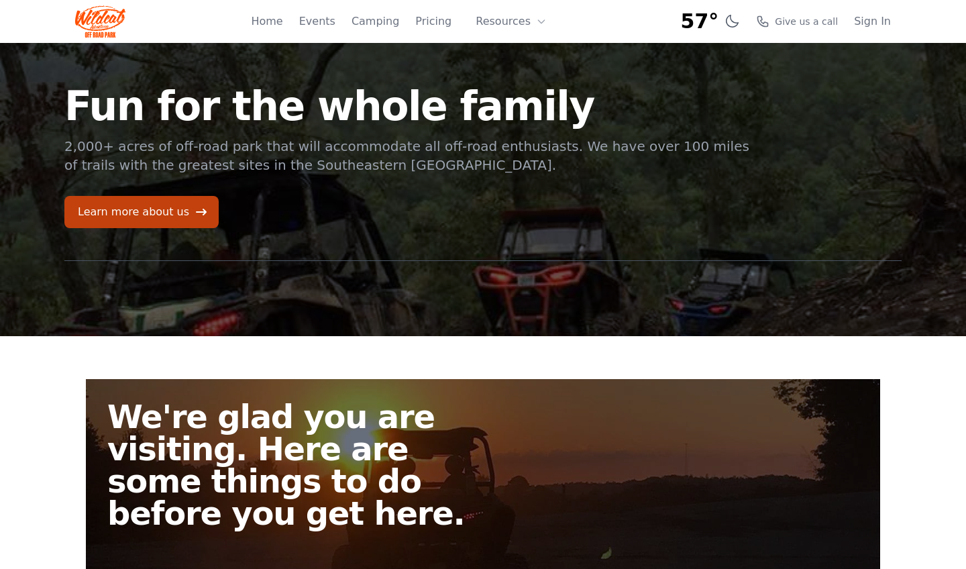 The width and height of the screenshot is (966, 569). What do you see at coordinates (301, 465) in the screenshot?
I see `h2: We're glad you are visiting. Here are some things to do before you get here.` at bounding box center [301, 465].